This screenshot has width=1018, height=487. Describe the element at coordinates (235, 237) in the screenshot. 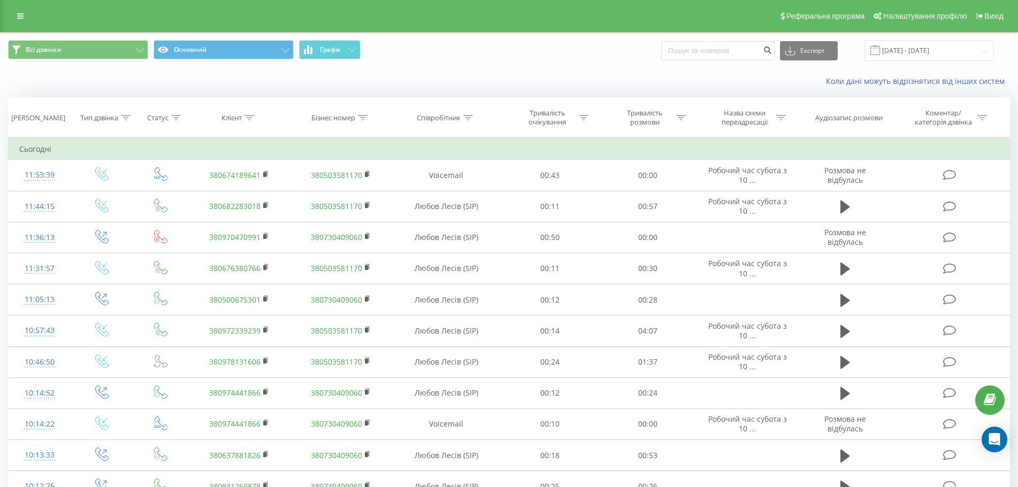

I see `a: 380970470991` at that location.